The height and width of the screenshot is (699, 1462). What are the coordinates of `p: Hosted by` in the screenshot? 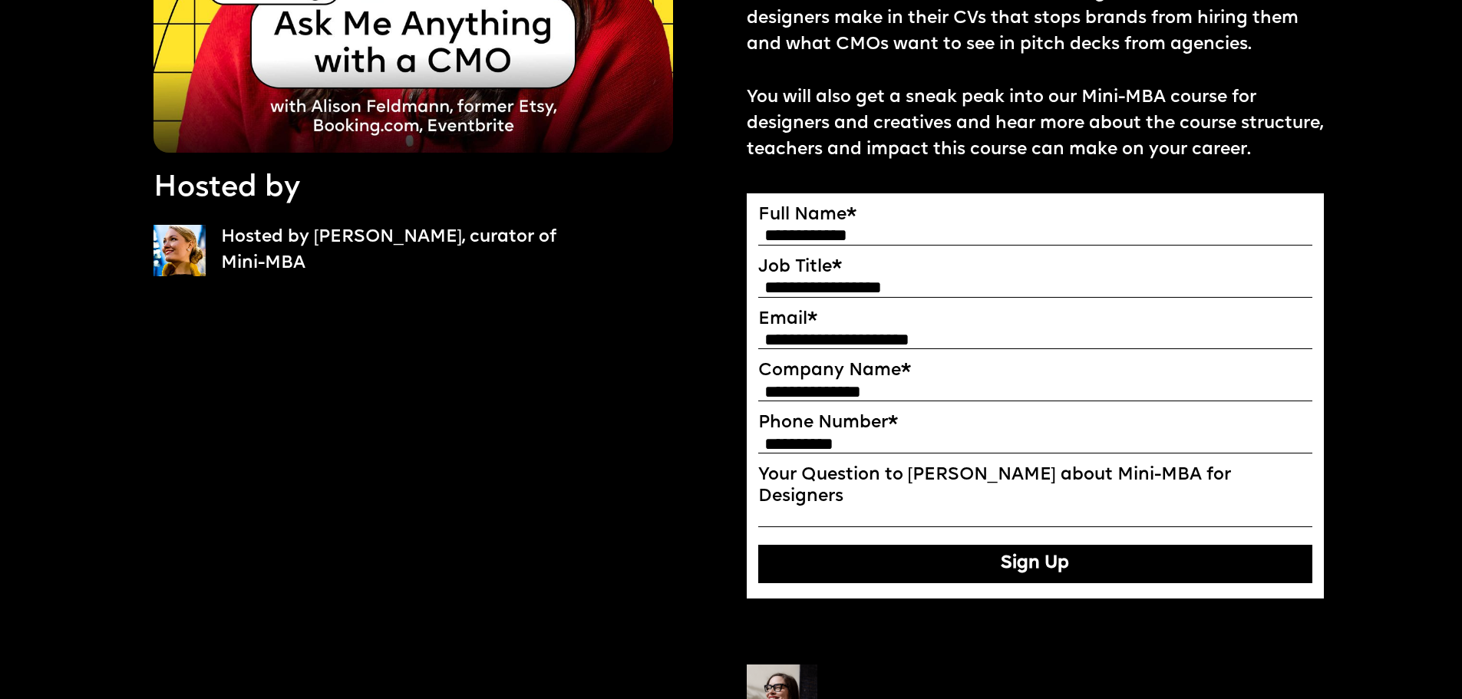 It's located at (226, 188).